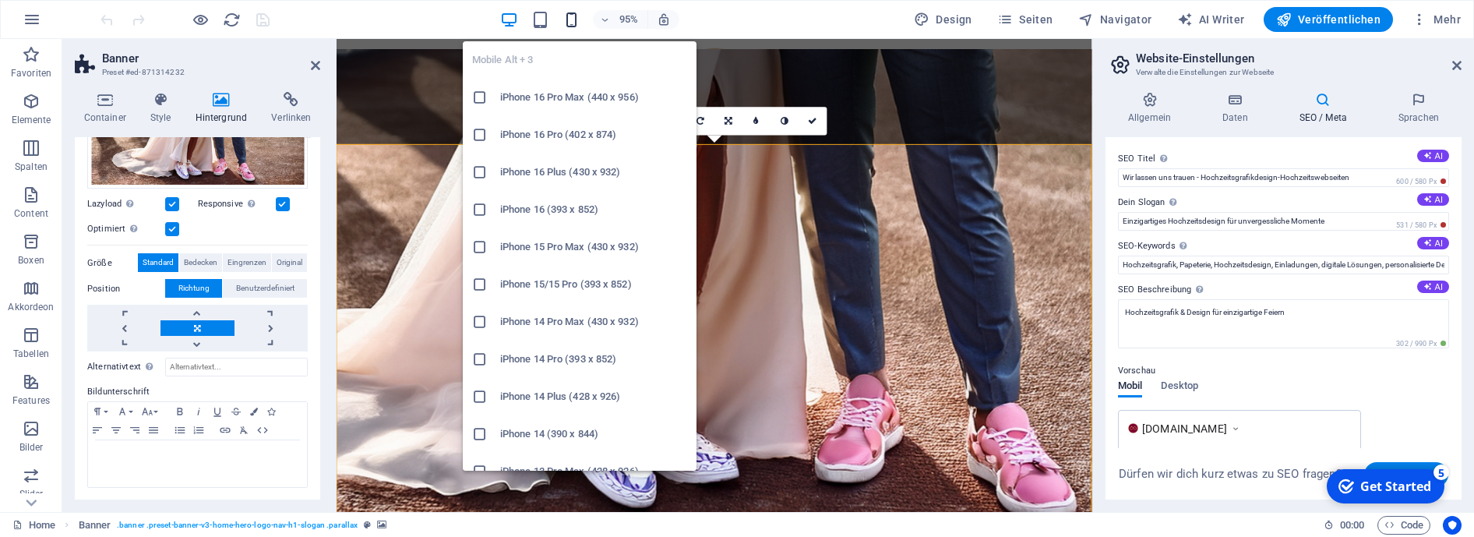  What do you see at coordinates (254, 411) in the screenshot?
I see `button: Colors` at bounding box center [254, 411].